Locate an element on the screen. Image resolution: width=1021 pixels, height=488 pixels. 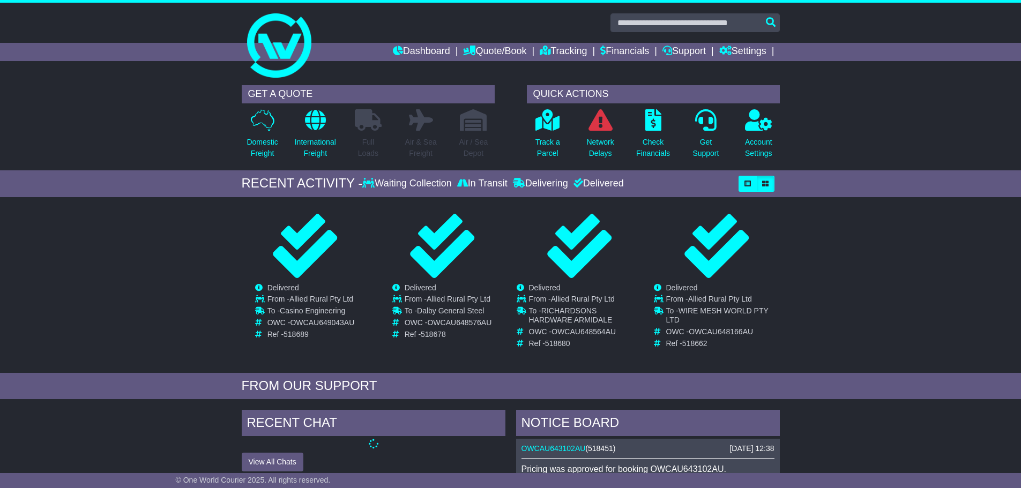
span: Dalby General Steel is located at coordinates (450, 311).